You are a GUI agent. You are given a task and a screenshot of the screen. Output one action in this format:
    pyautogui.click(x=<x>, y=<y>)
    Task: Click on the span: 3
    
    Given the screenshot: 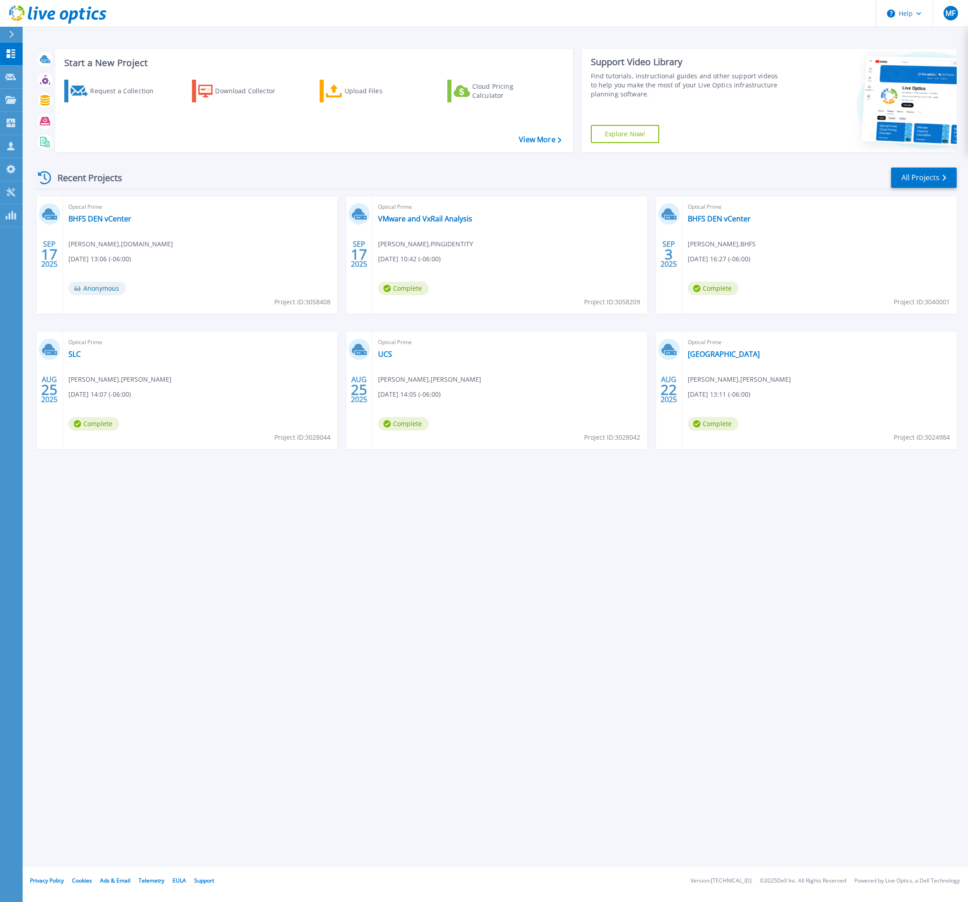 What is the action you would take?
    pyautogui.click(x=669, y=254)
    